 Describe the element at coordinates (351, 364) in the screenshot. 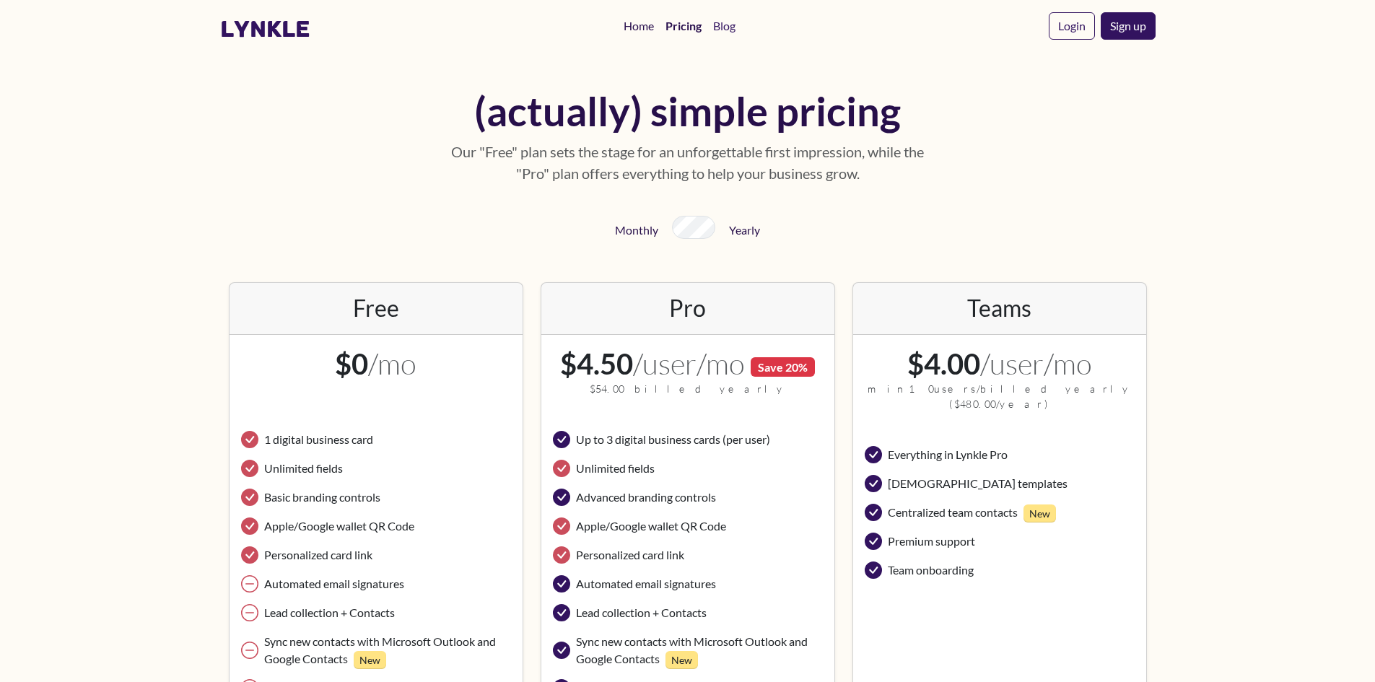

I see `span: $0` at that location.